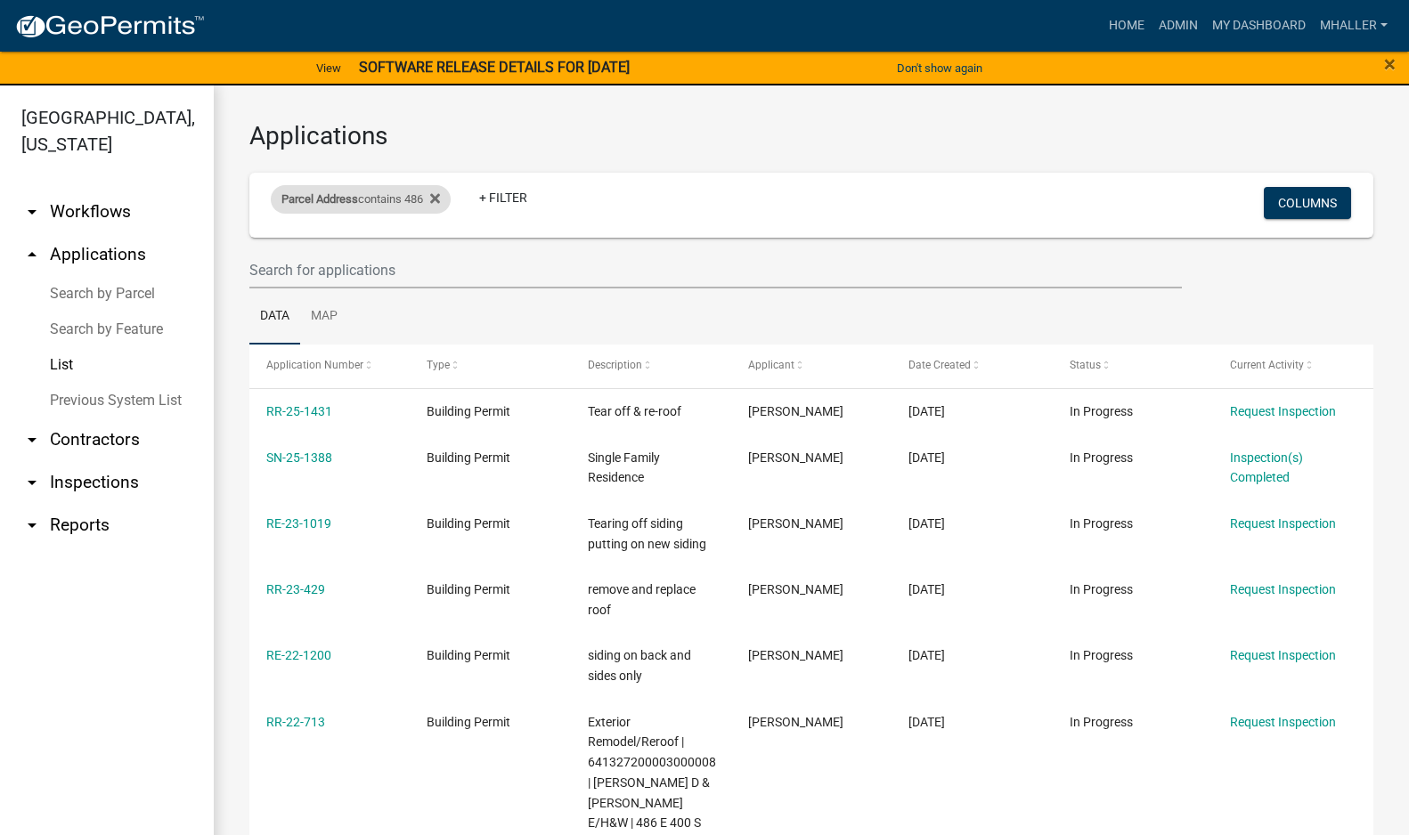 The height and width of the screenshot is (835, 1409). Describe the element at coordinates (771, 365) in the screenshot. I see `span: Applicant` at that location.